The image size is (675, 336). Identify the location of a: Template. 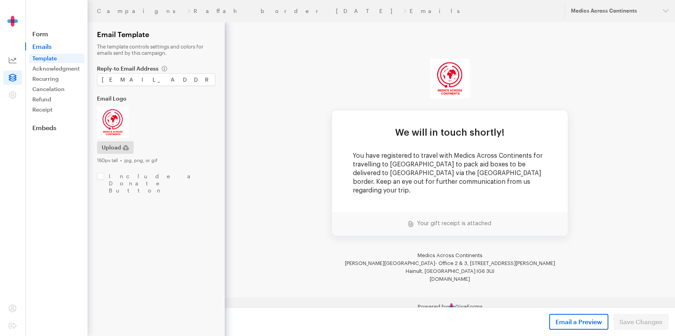
(57, 58).